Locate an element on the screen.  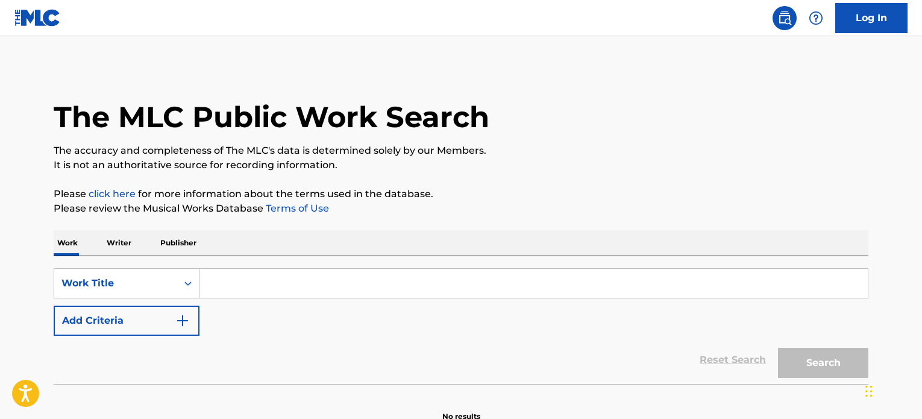
div: Drag is located at coordinates (869, 391).